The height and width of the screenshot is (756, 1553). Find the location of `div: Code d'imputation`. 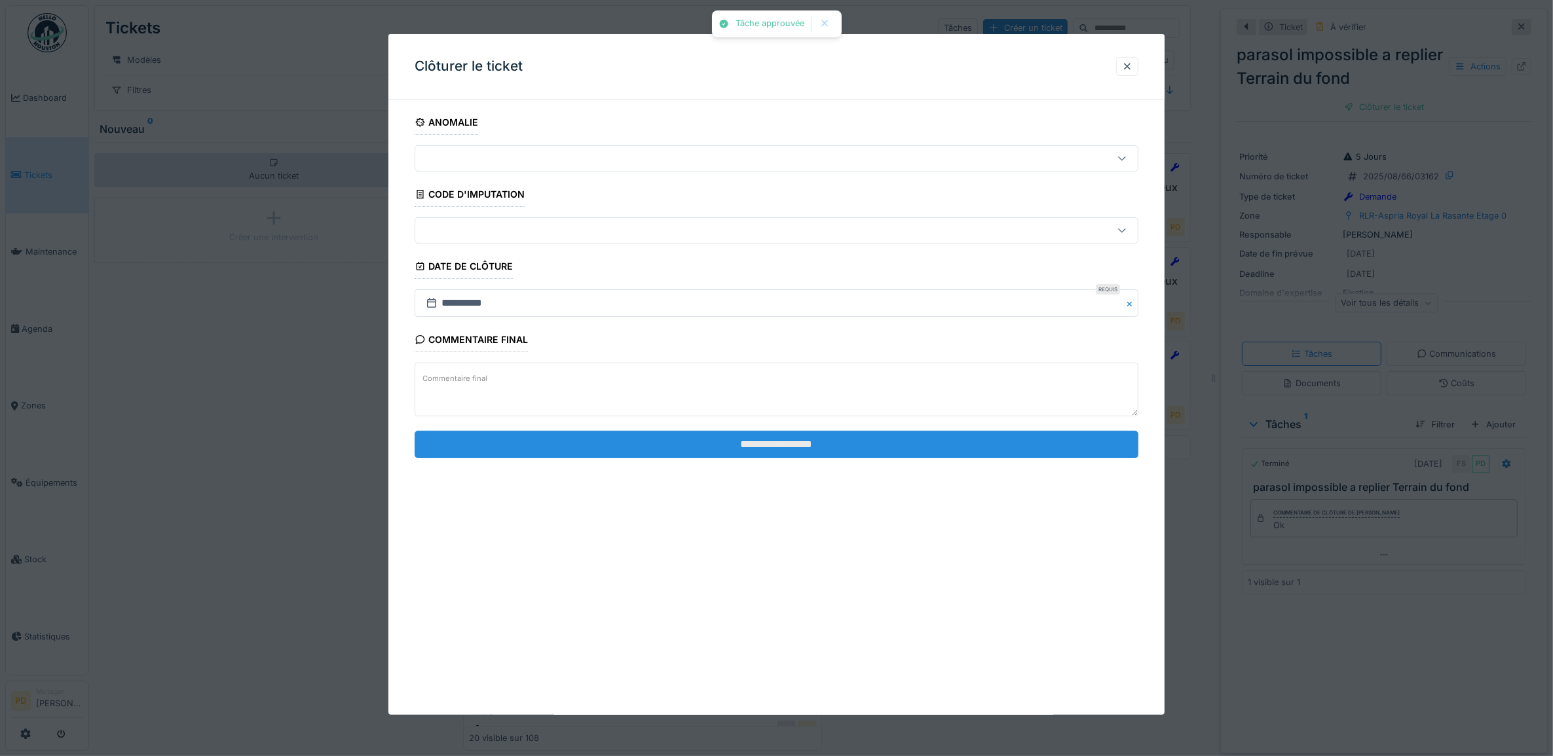

div: Code d'imputation is located at coordinates (470, 196).